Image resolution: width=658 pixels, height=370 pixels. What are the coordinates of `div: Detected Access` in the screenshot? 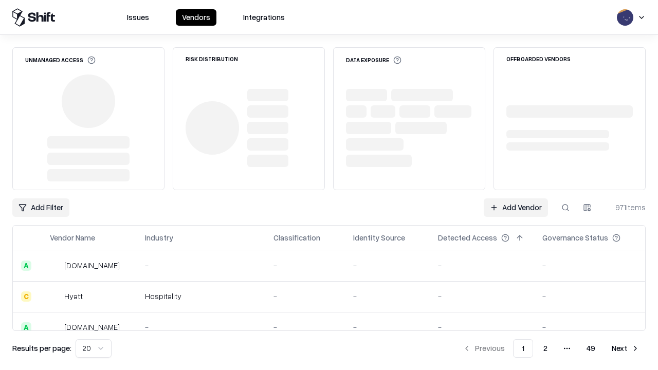 It's located at (467, 237).